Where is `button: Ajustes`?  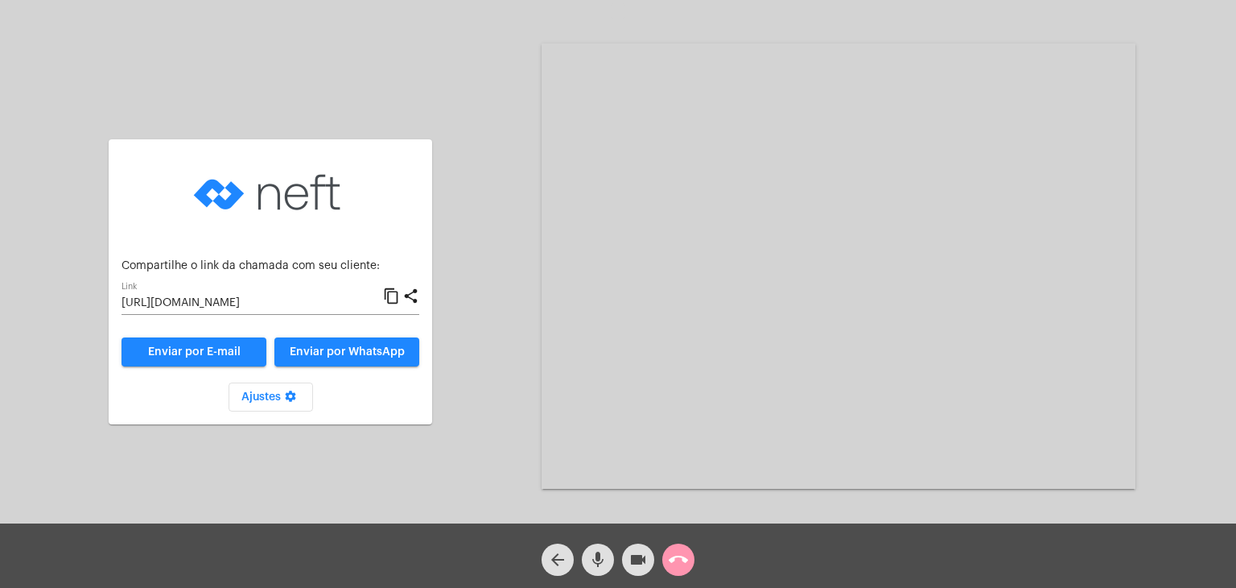 button: Ajustes is located at coordinates (270, 397).